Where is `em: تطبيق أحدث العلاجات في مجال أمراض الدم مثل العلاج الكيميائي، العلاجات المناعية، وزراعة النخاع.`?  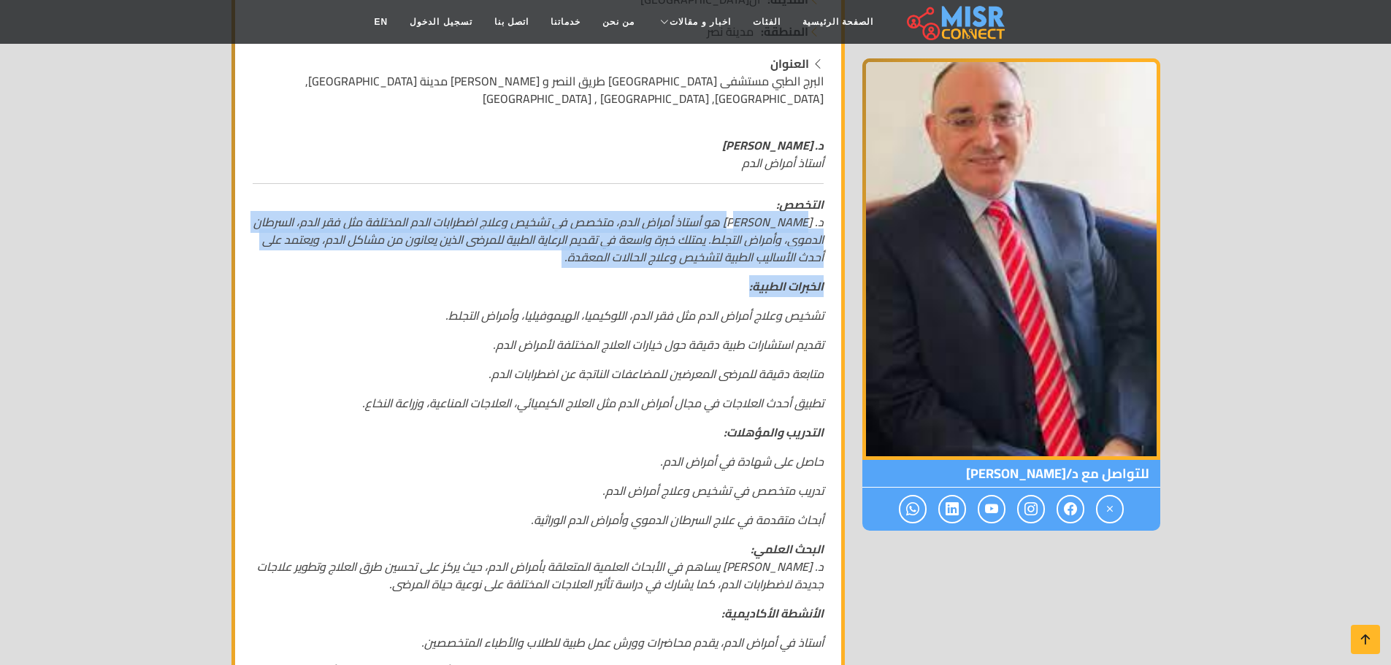
em: تطبيق أحدث العلاجات في مجال أمراض الدم مثل العلاج الكيميائي، العلاجات المناعية، وزراعة النخاع. is located at coordinates (593, 403).